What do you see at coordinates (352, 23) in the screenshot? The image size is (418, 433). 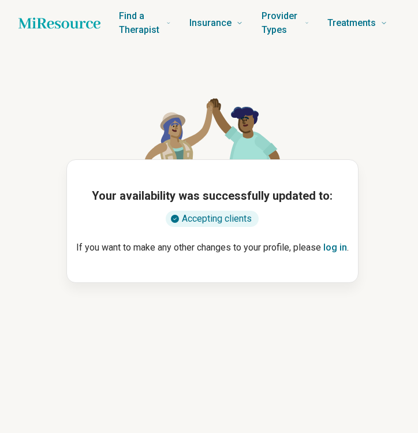 I see `span: Treatments` at bounding box center [352, 23].